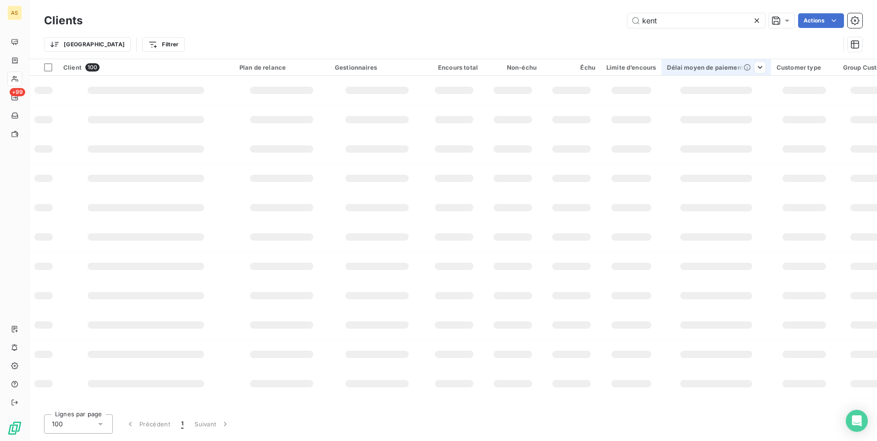  What do you see at coordinates (631, 67) in the screenshot?
I see `div: Limite d’encours` at bounding box center [631, 67].